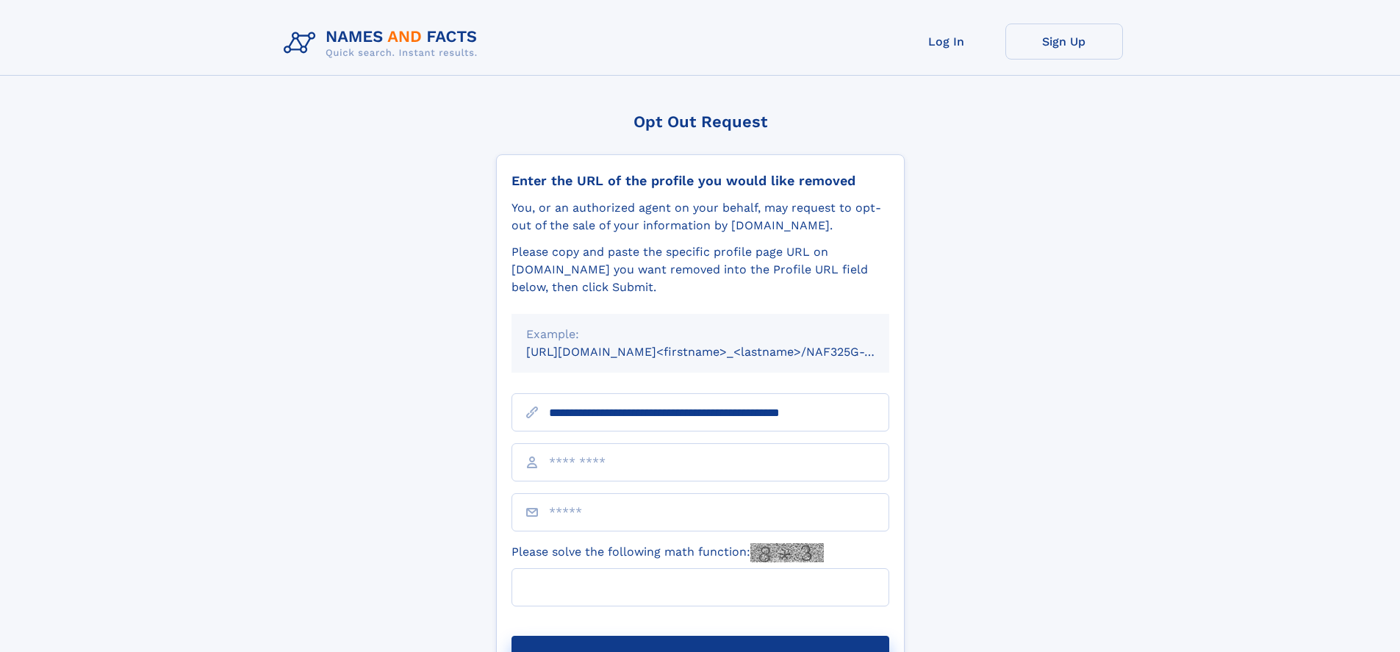 The width and height of the screenshot is (1400, 652). I want to click on img: Logo Names and Facts, so click(384, 43).